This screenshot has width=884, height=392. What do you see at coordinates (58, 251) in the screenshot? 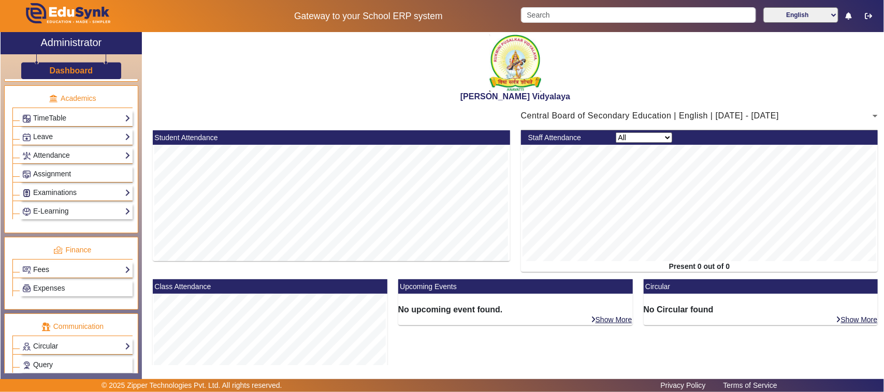
I see `img: finance.png` at bounding box center [58, 251].